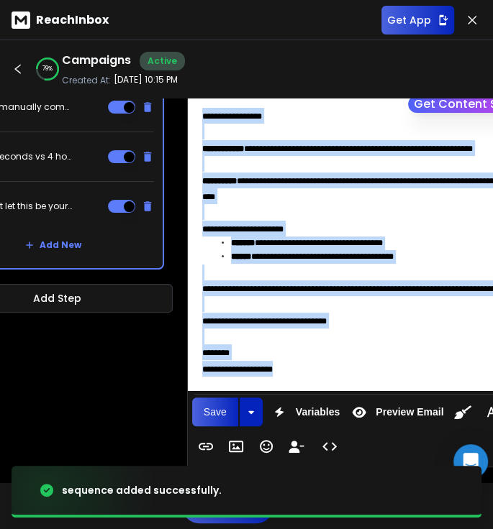  I want to click on div: Save, so click(215, 412).